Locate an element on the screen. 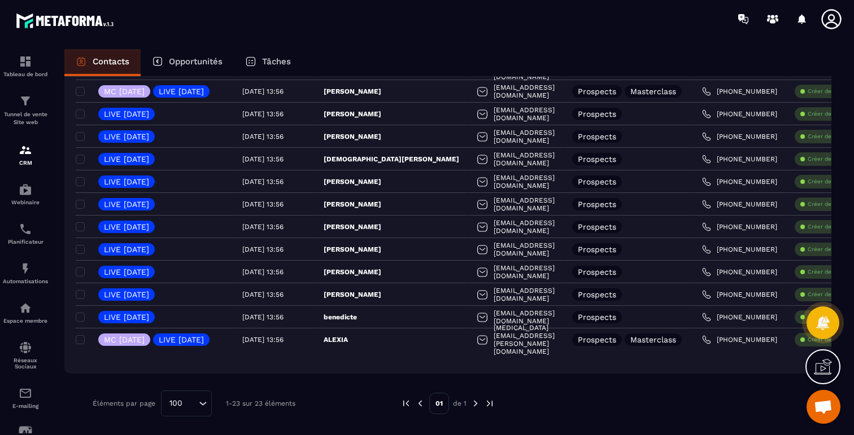 The width and height of the screenshot is (854, 435). a: schedulerschedulerPlanificateur is located at coordinates (25, 234).